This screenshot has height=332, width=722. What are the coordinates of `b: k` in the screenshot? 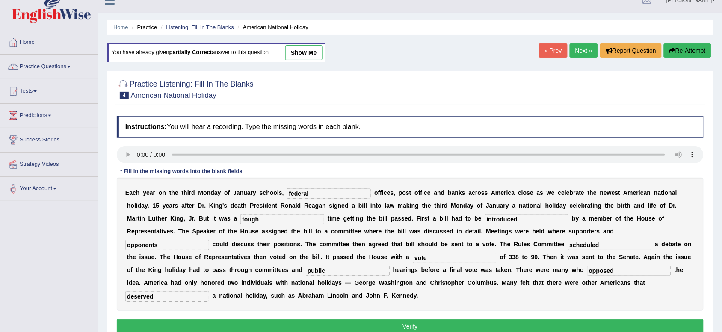 It's located at (460, 193).